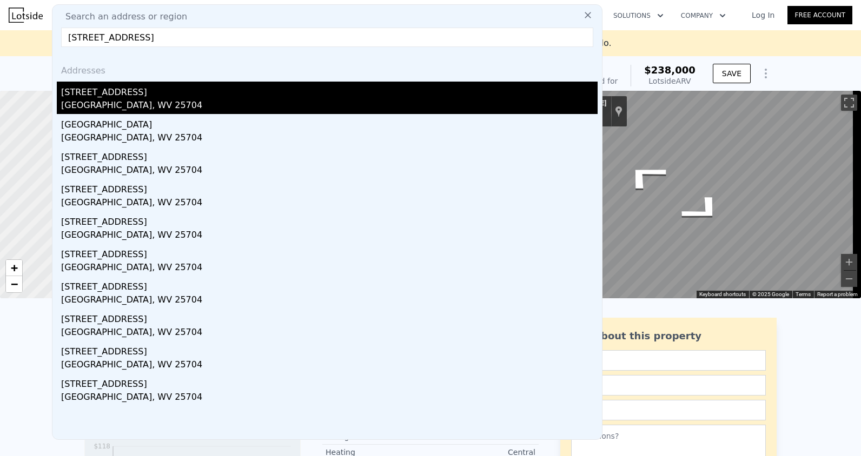 This screenshot has height=456, width=861. Describe the element at coordinates (820, 15) in the screenshot. I see `a: Free Account` at that location.